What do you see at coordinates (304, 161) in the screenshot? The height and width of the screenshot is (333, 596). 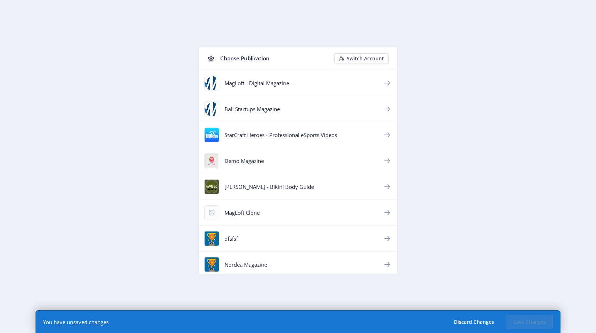 I see `div: Demo Magazine` at bounding box center [304, 161].